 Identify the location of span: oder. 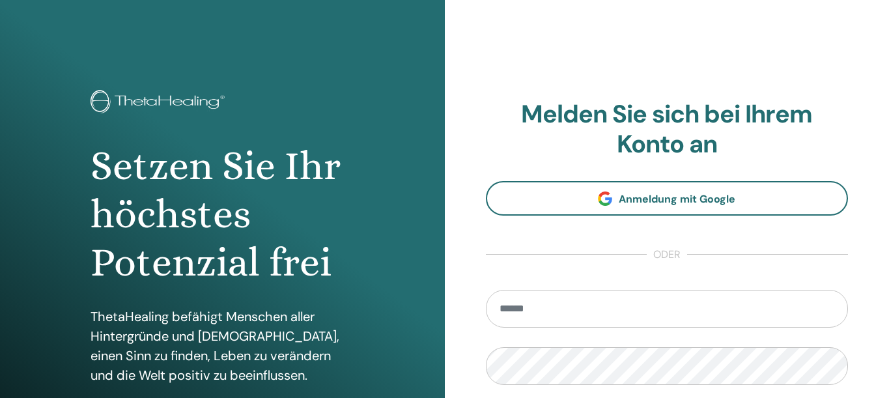
(667, 255).